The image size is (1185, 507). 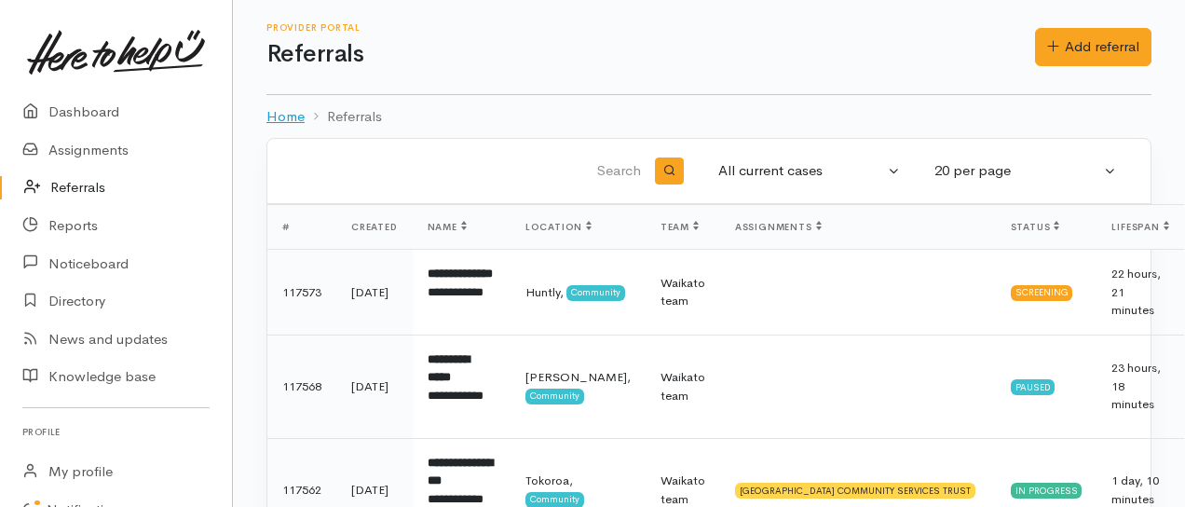 I want to click on span: Name, so click(x=447, y=226).